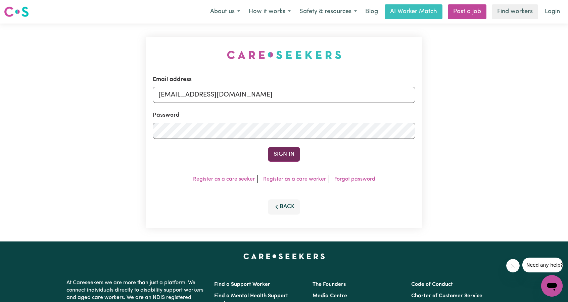  I want to click on a: Forgot password, so click(355, 179).